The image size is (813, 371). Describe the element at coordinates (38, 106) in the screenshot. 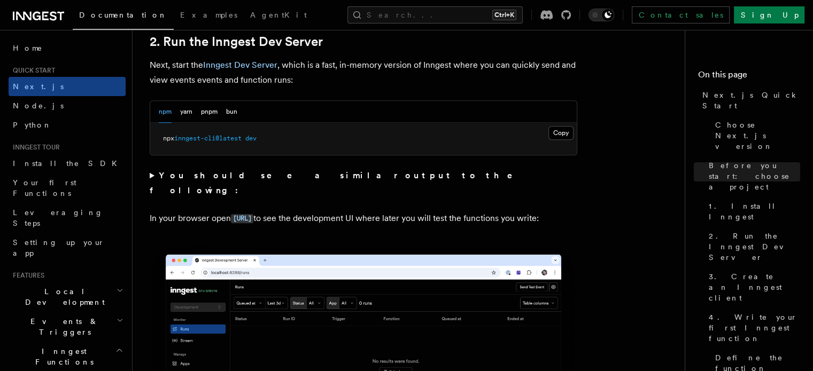

I see `span: Node.js` at that location.